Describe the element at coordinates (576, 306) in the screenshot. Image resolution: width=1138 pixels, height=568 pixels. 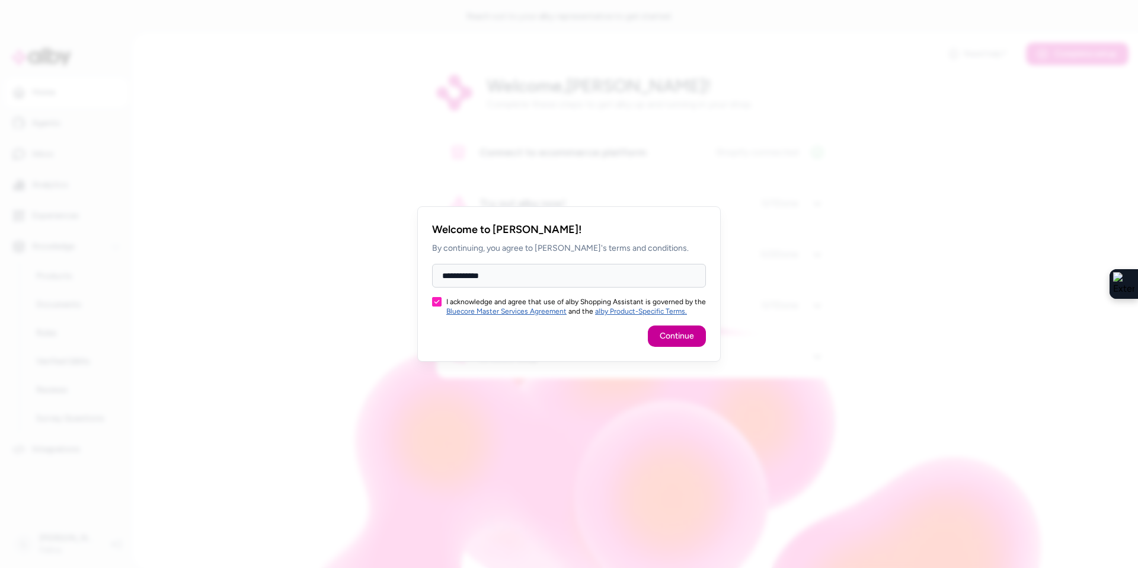
I see `label: I acknowledge and agree that use of alby Shopping Assistant is governed by the and the` at that location.